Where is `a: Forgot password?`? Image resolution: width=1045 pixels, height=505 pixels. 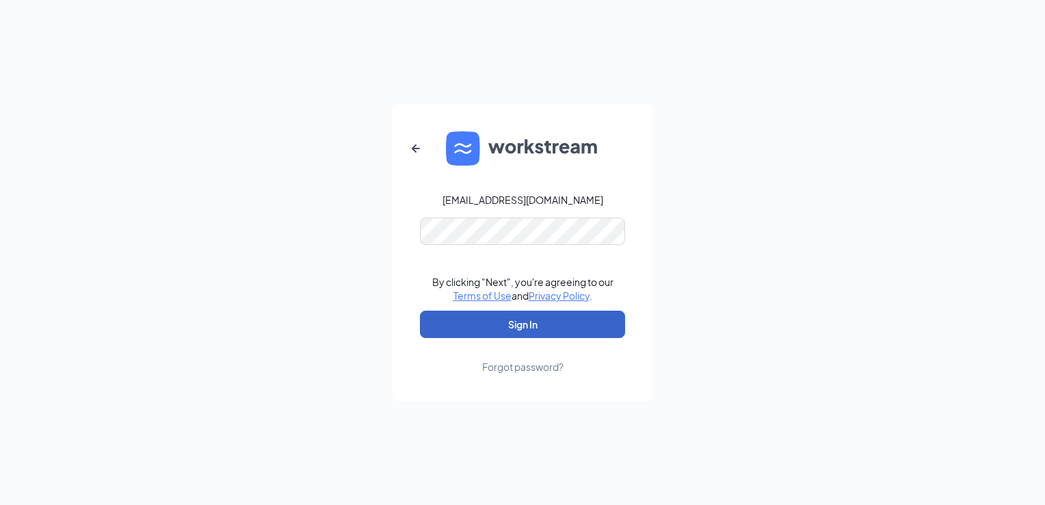 a: Forgot password? is located at coordinates (522, 356).